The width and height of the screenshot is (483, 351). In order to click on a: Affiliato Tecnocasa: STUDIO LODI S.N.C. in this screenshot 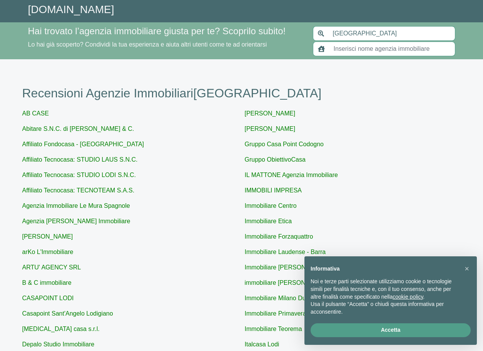, I will do `click(79, 175)`.